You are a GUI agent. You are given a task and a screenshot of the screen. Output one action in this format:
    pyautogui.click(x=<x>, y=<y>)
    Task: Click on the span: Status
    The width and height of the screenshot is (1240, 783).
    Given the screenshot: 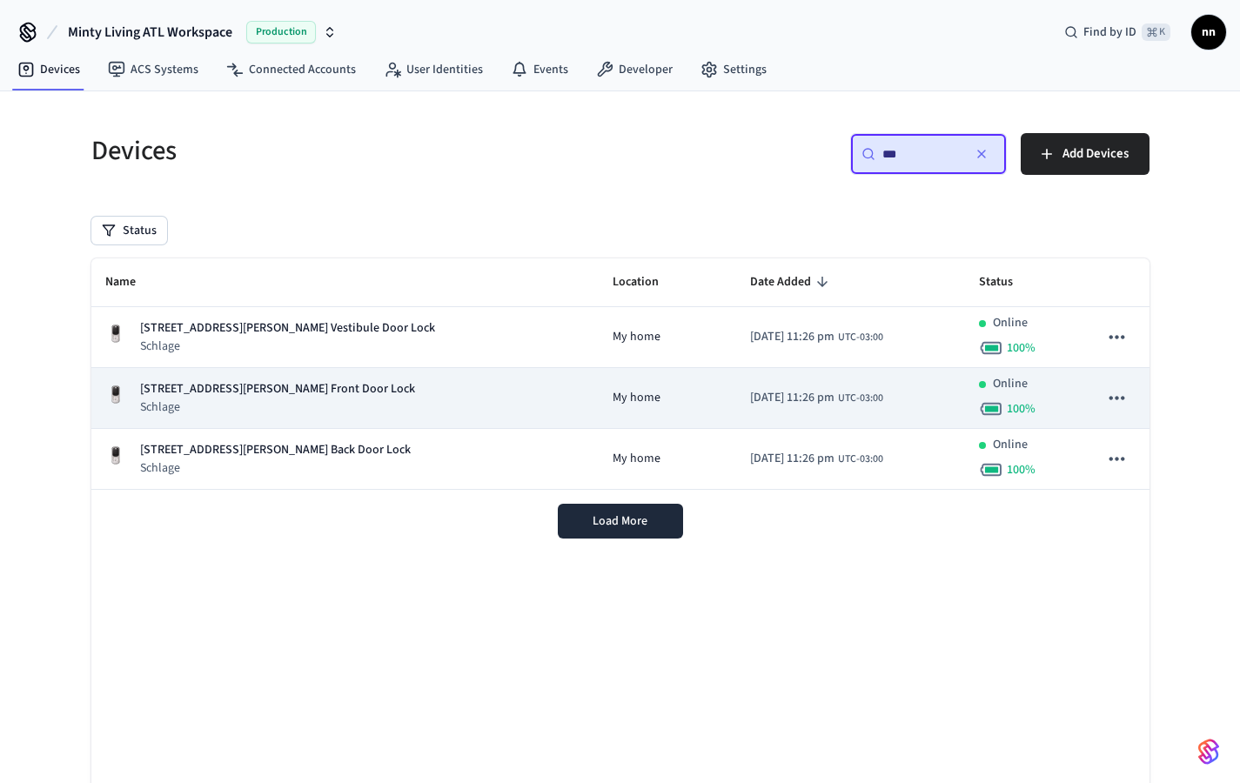 What is the action you would take?
    pyautogui.click(x=1007, y=282)
    